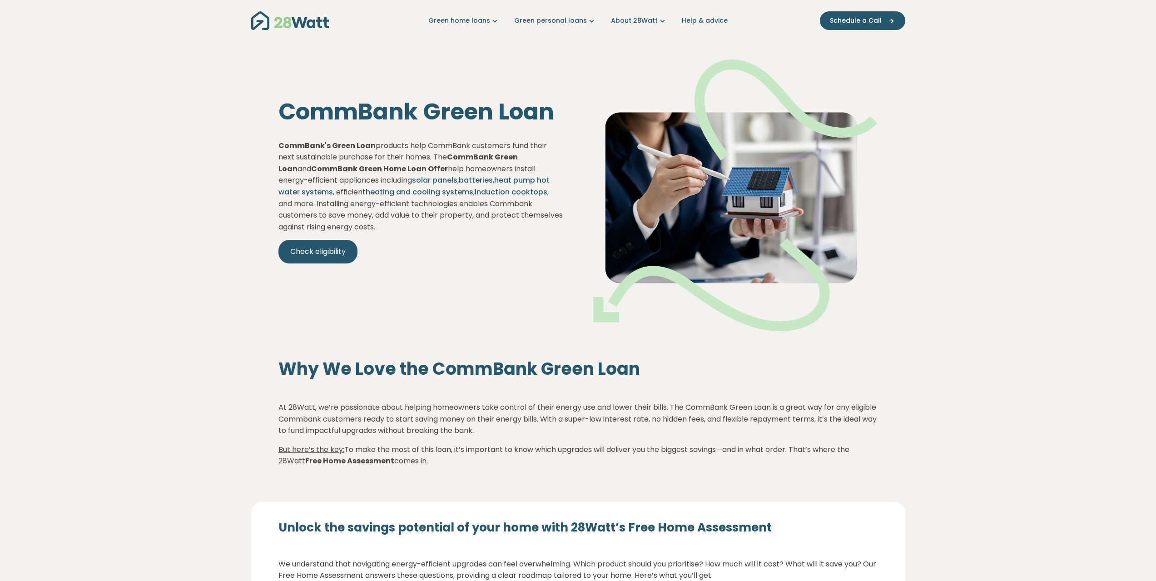  Describe the element at coordinates (578, 419) in the screenshot. I see `p: At 28Watt, we’re passionate about helping homeowners take control of their energy use and lower t...` at that location.